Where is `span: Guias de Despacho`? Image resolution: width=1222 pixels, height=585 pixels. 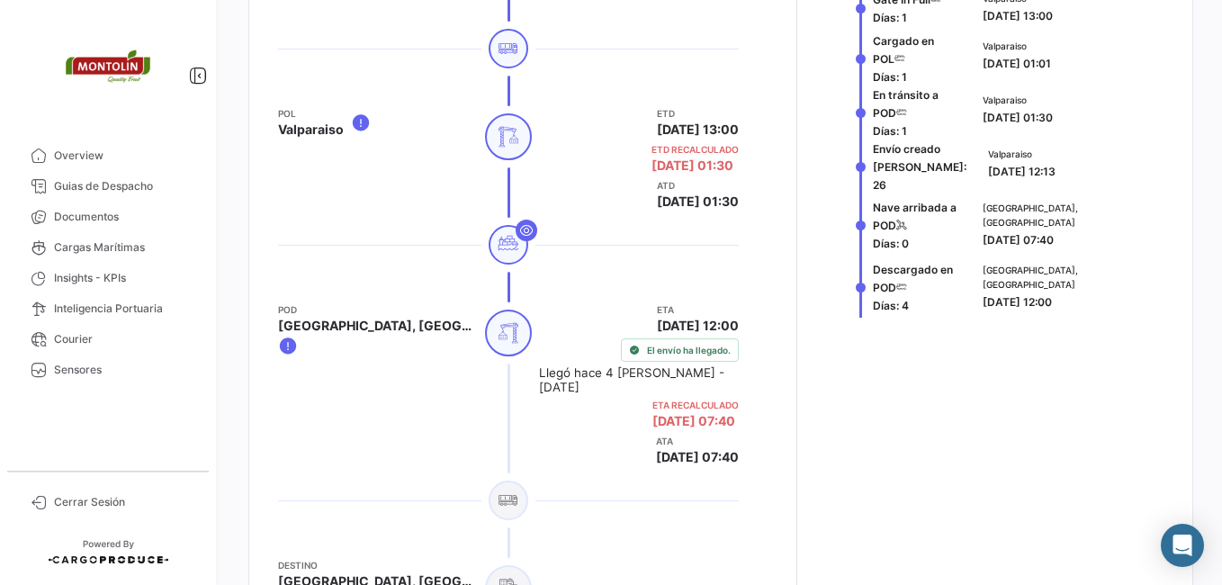 span: Guias de Despacho is located at coordinates (124, 186).